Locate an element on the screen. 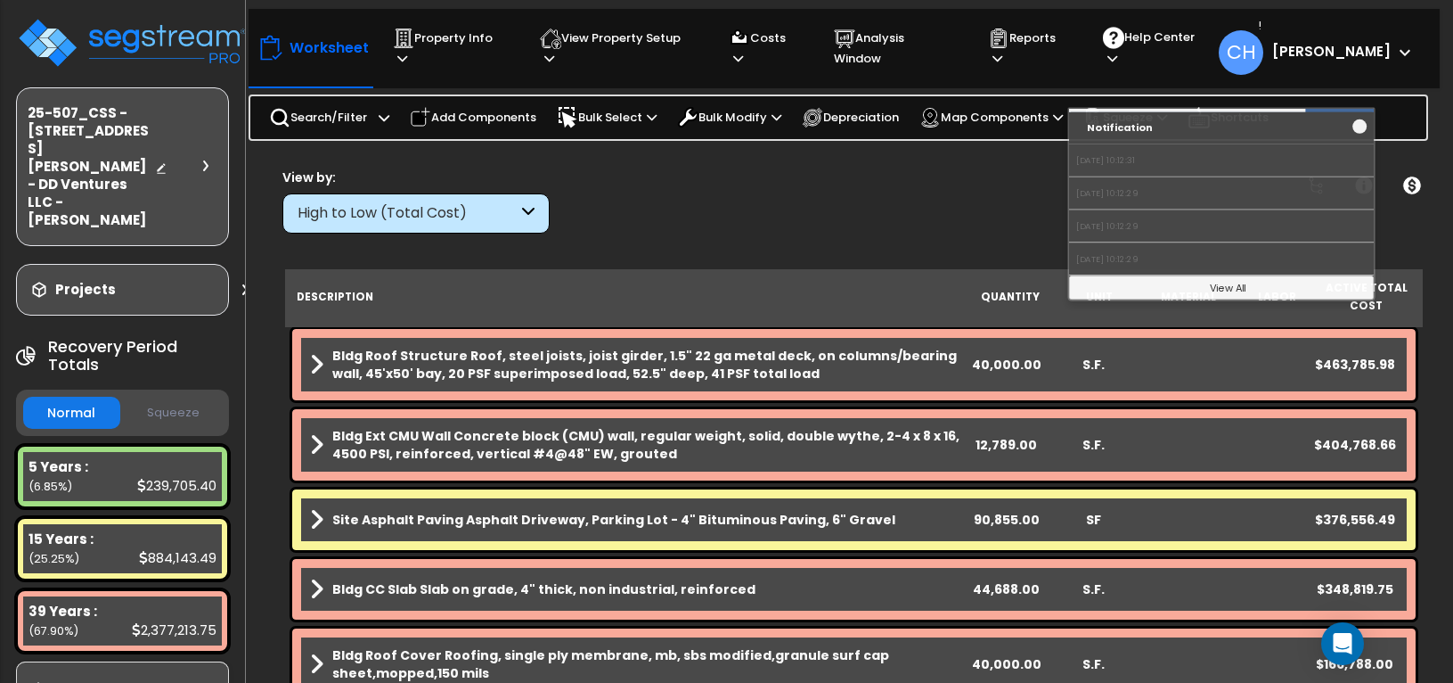 This screenshot has width=1453, height=683. b: 39 Years : is located at coordinates (62, 610).